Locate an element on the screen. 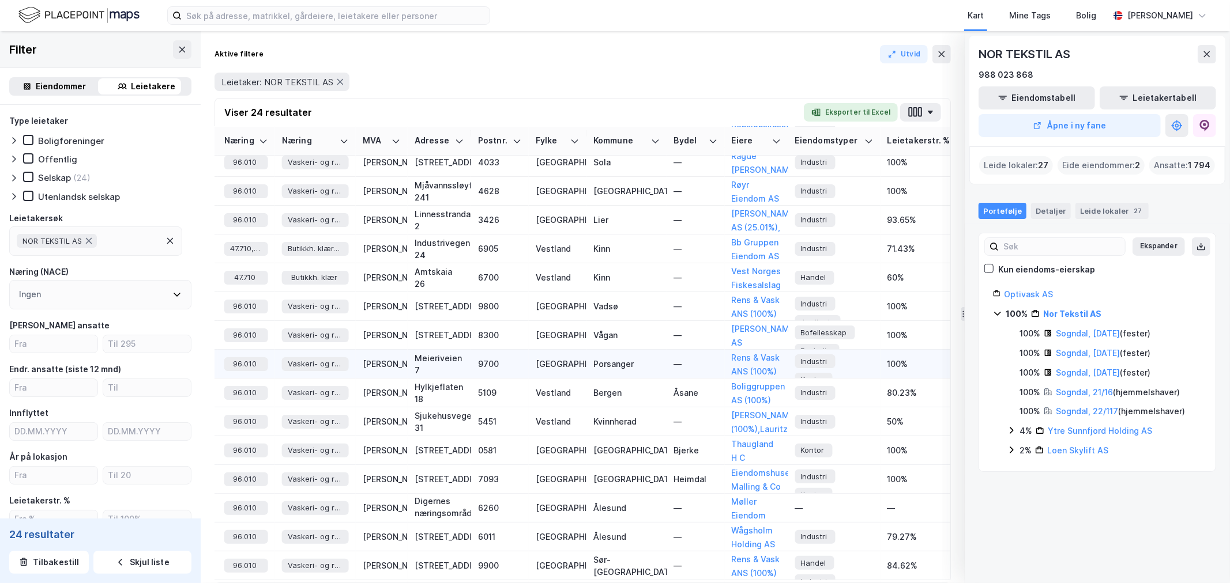 This screenshot has width=1230, height=583. div: 9700 is located at coordinates (500, 364).